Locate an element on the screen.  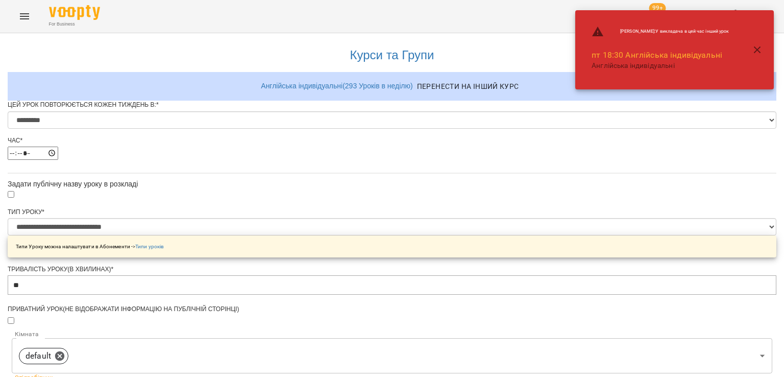
p: Типи Уроку можна налаштувати в Абонементи -> is located at coordinates (90, 246).